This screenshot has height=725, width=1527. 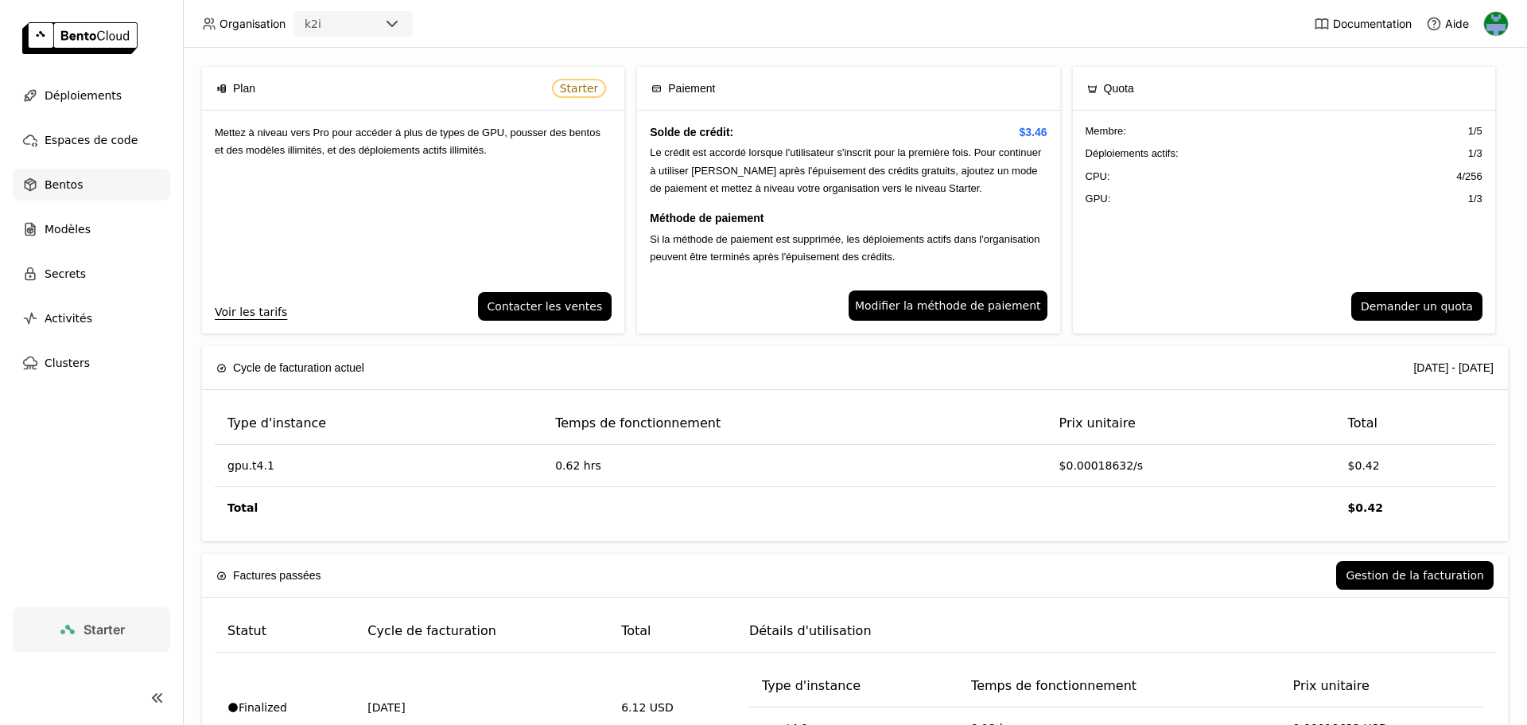 What do you see at coordinates (91, 318) in the screenshot?
I see `a: Activités` at bounding box center [91, 318].